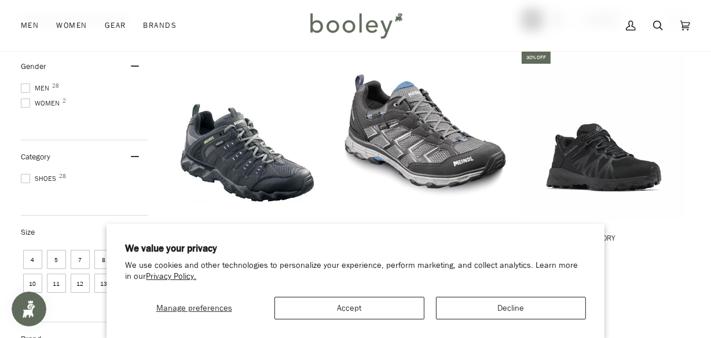  I want to click on button: Decline, so click(511, 308).